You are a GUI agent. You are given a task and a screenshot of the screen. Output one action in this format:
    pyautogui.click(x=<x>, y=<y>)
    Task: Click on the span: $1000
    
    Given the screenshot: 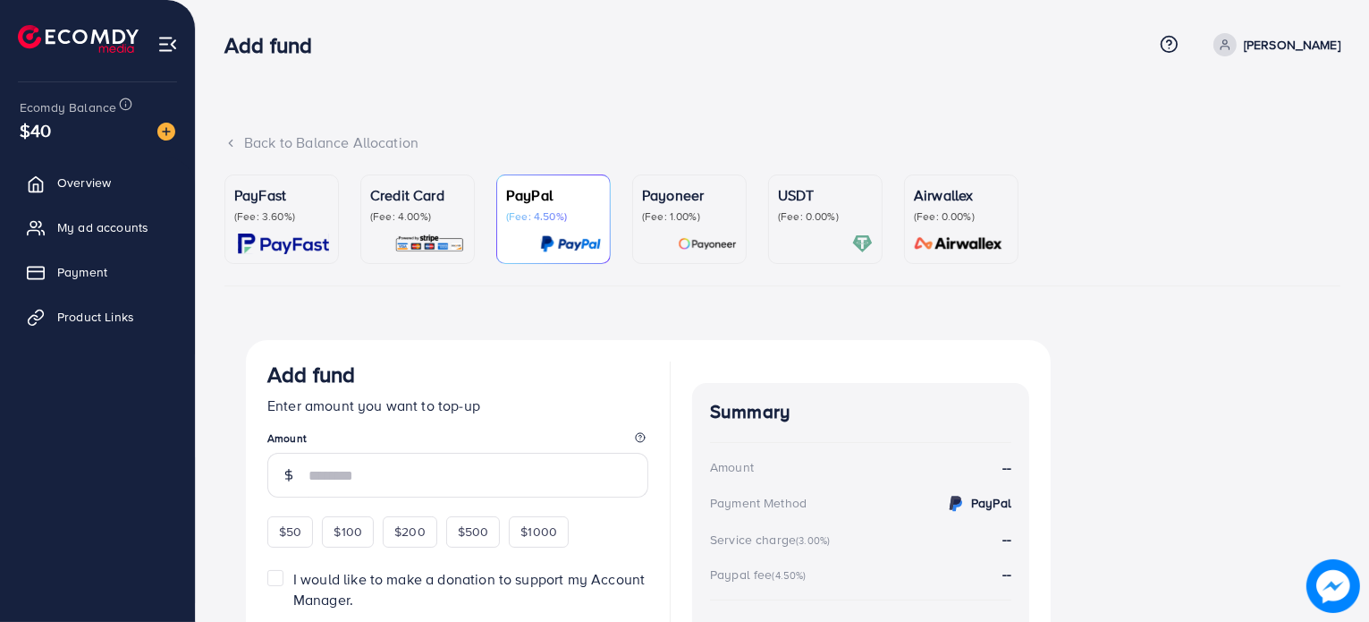 What is the action you would take?
    pyautogui.click(x=538, y=531)
    